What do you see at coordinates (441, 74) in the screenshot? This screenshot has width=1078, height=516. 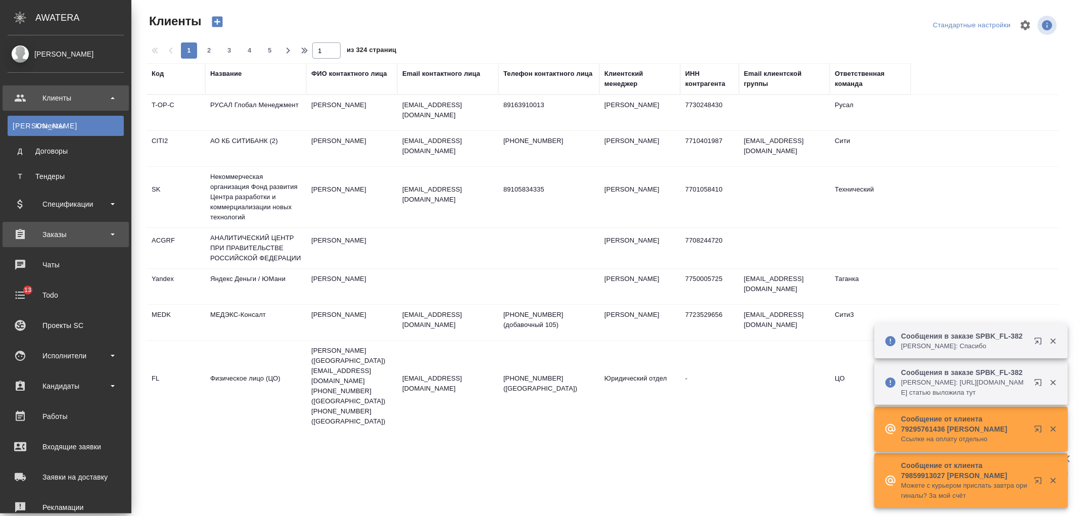 I see `div: Email контактного лица` at bounding box center [441, 74].